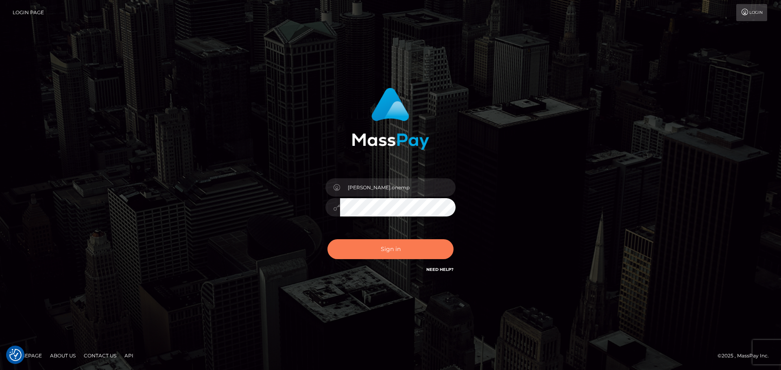 The image size is (781, 370). What do you see at coordinates (63, 356) in the screenshot?
I see `a: About Us` at bounding box center [63, 356].